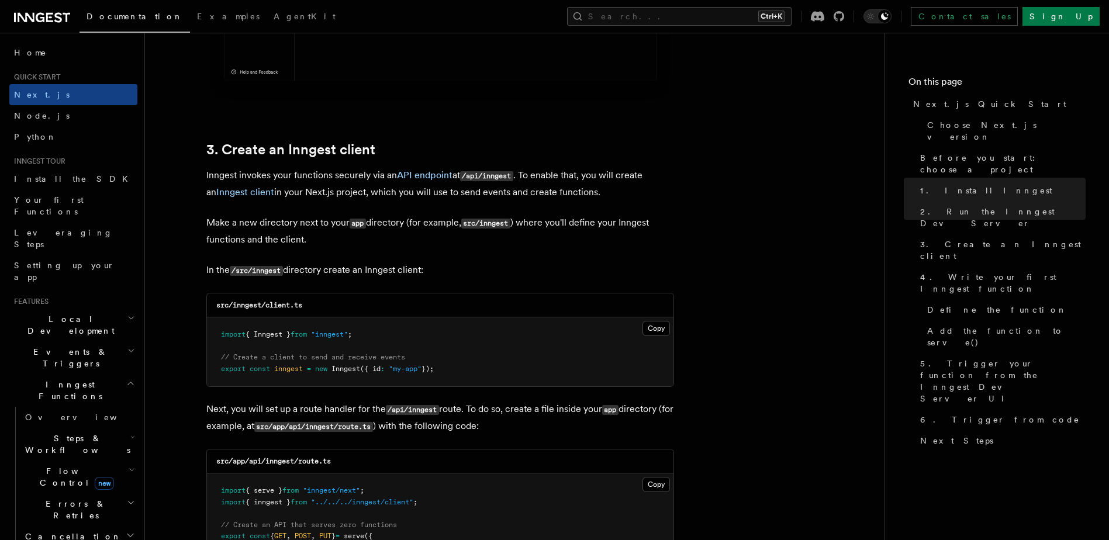 This screenshot has height=540, width=1109. I want to click on span: Add the function to serve(), so click(1006, 337).